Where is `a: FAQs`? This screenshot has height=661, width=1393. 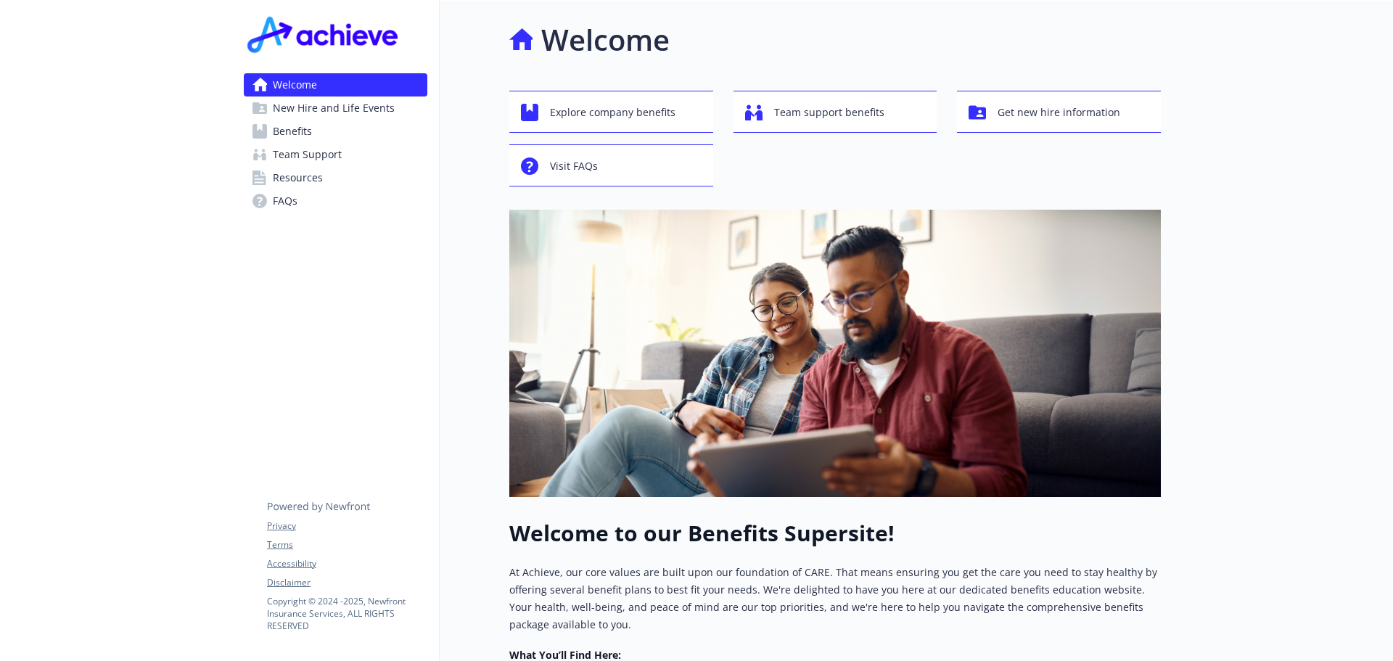 a: FAQs is located at coordinates (335, 201).